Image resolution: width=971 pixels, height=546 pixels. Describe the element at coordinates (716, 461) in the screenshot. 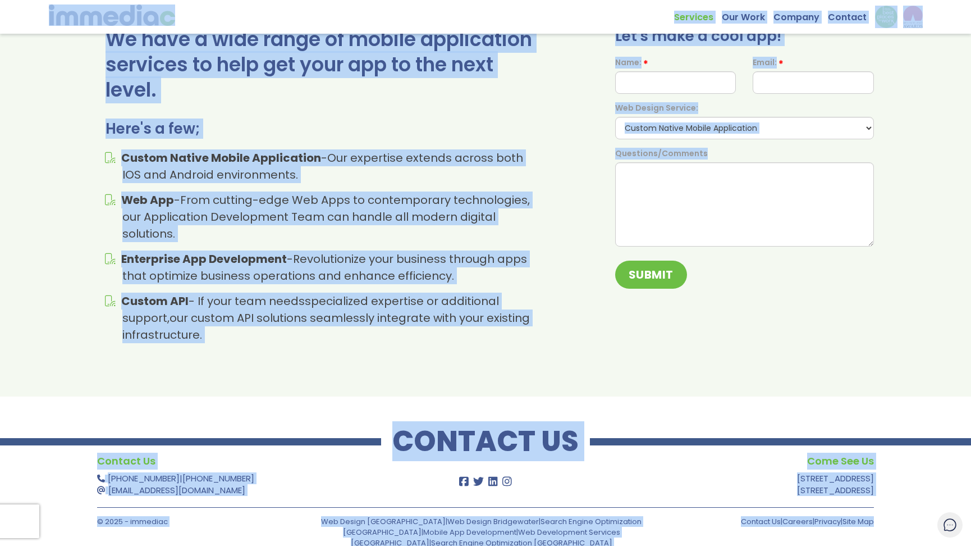

I see `h4: Come See Us` at that location.